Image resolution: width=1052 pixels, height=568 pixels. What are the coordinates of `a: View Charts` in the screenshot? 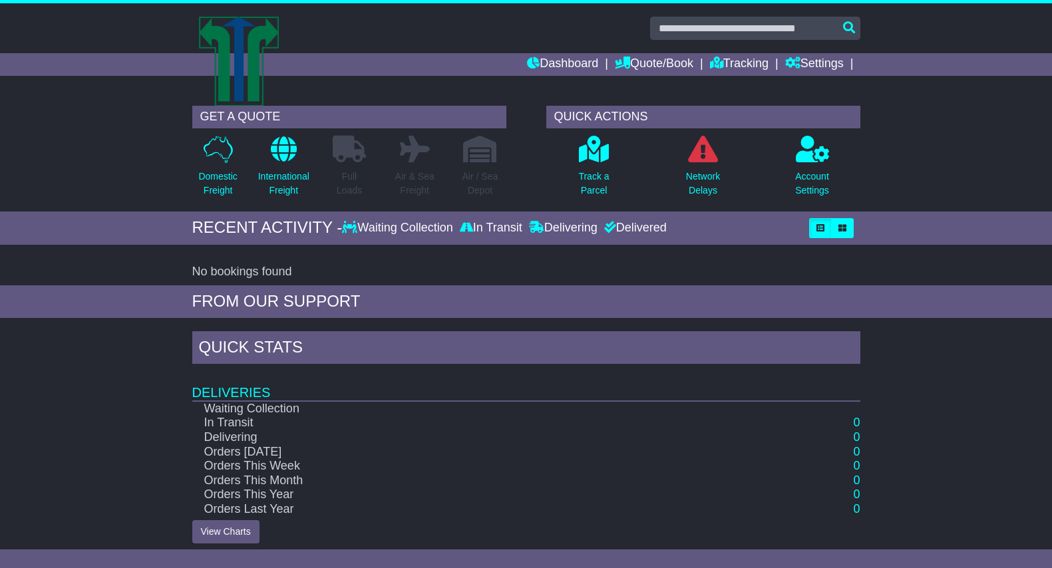 It's located at (226, 532).